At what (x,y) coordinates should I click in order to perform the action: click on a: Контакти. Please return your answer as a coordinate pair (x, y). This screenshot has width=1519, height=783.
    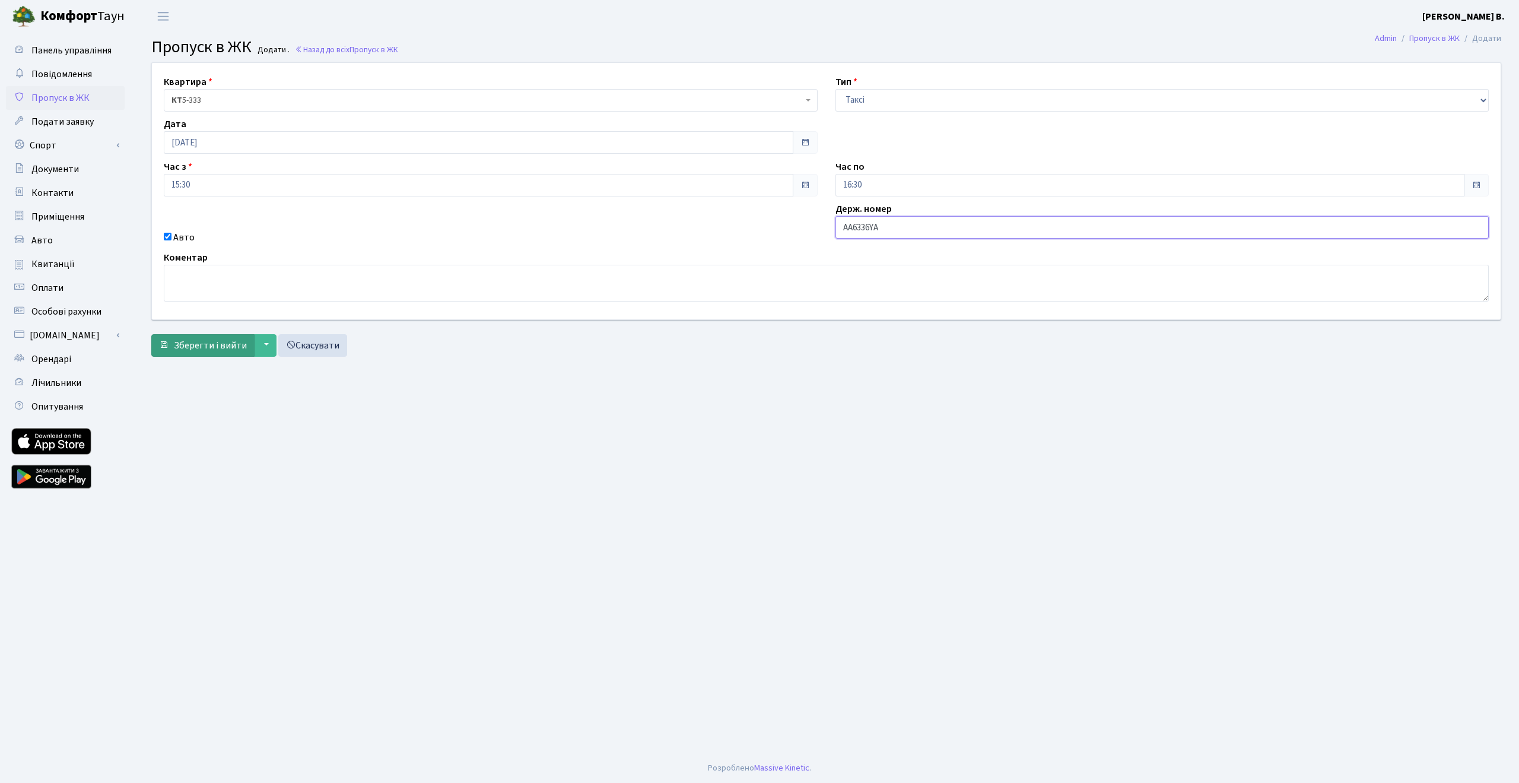
    Looking at the image, I should click on (65, 193).